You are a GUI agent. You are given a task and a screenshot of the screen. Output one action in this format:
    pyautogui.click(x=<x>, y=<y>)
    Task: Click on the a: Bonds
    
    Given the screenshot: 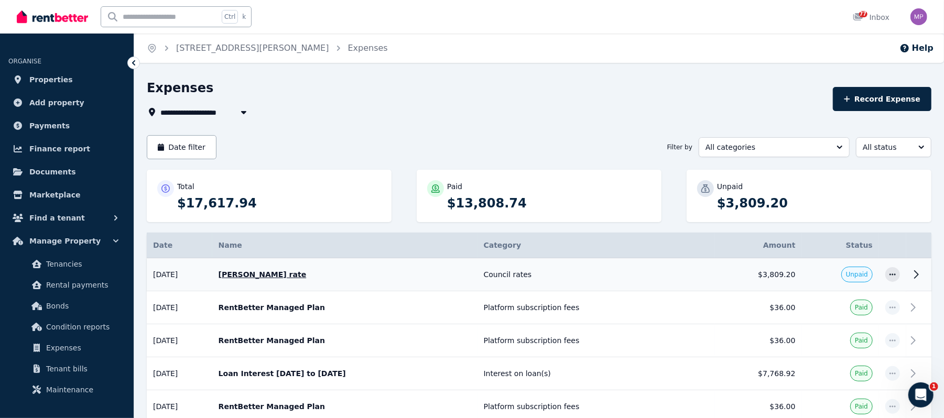 What is the action you would take?
    pyautogui.click(x=67, y=306)
    